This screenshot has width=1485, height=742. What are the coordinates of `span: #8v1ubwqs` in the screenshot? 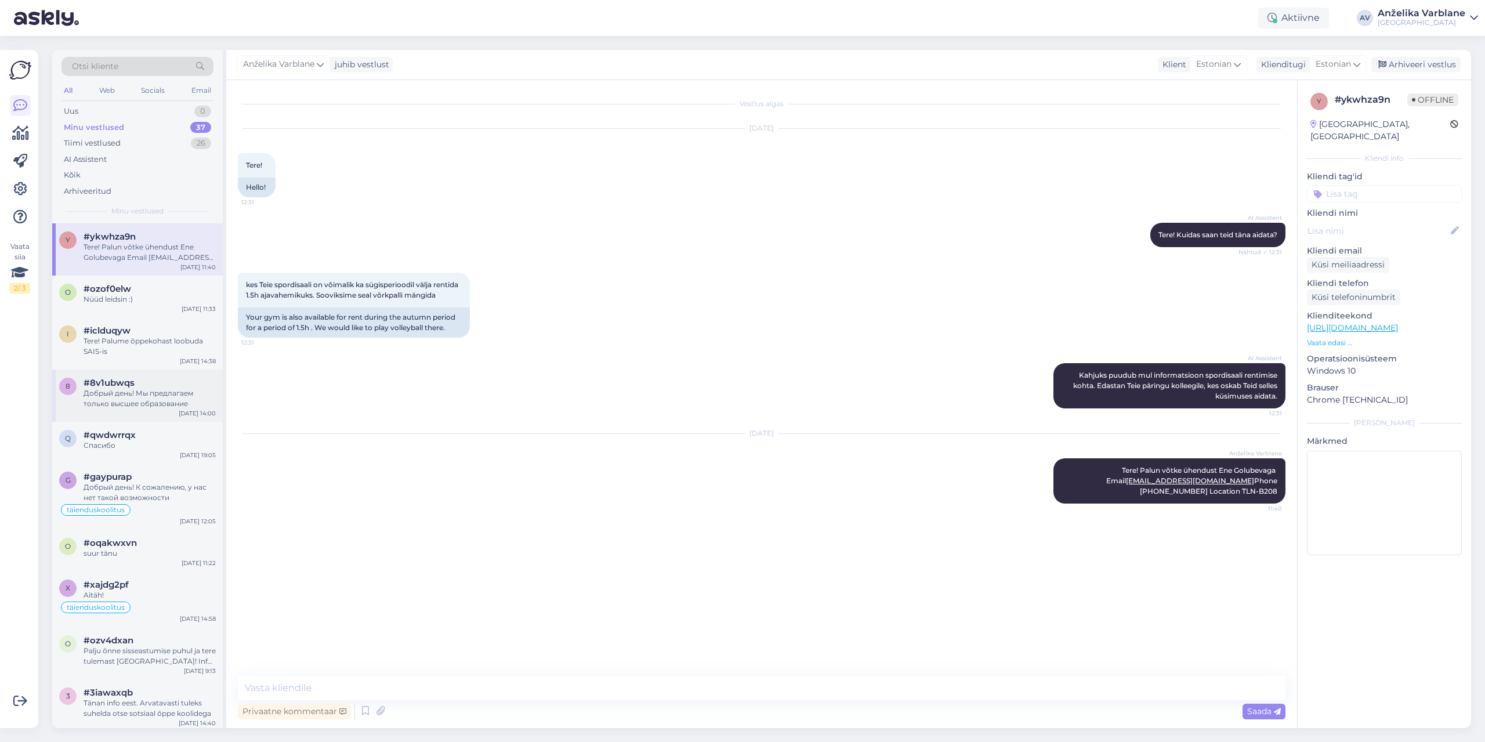 It's located at (109, 383).